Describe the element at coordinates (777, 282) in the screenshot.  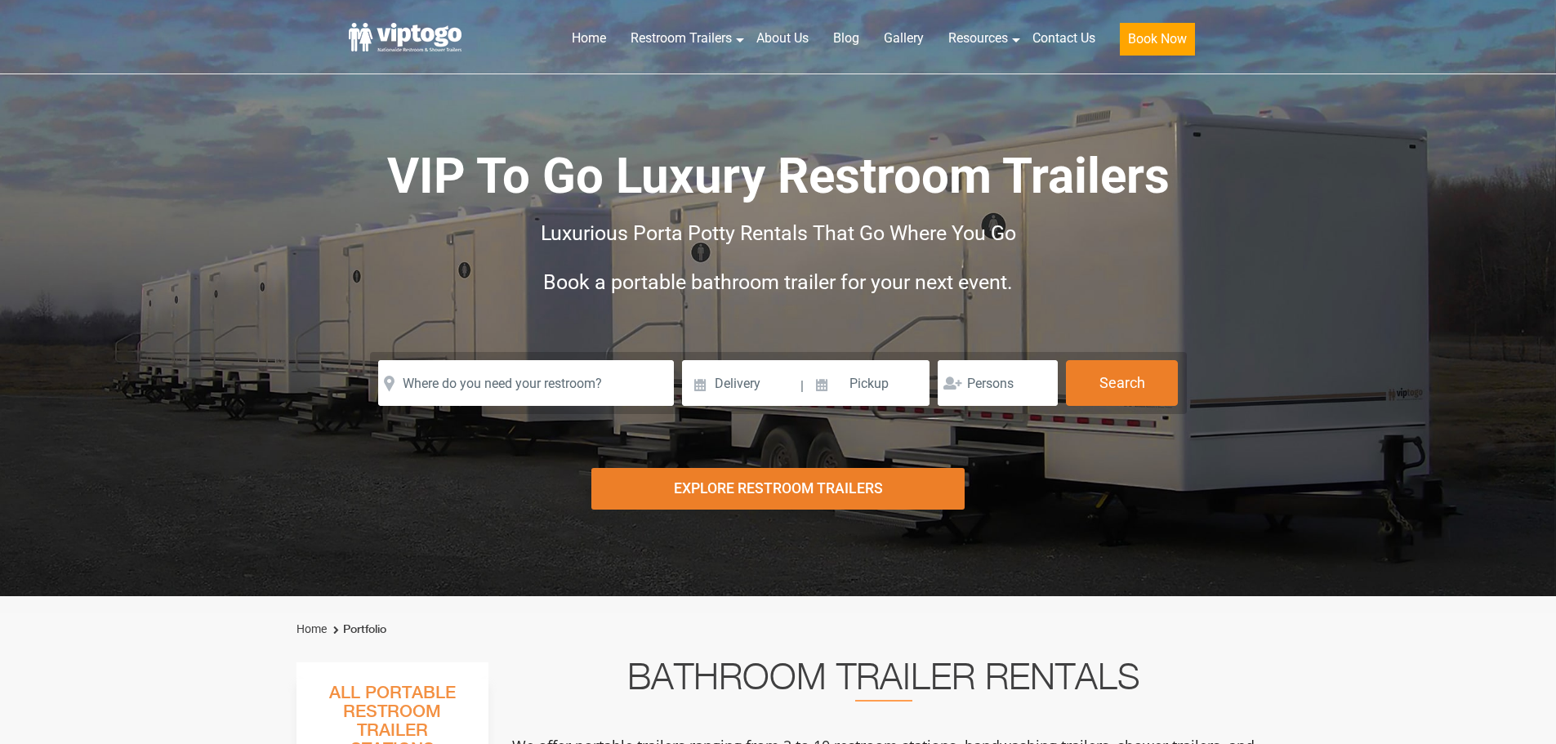
I see `span: Book a portable bathroom trailer for your next event.` at that location.